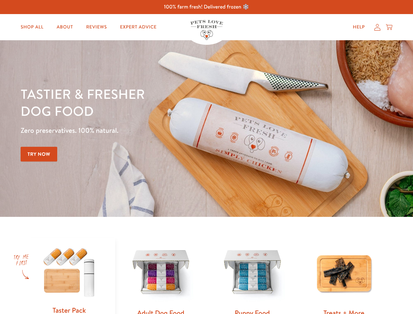 The height and width of the screenshot is (314, 413). I want to click on p: Zero preservatives. 100% natural., so click(145, 131).